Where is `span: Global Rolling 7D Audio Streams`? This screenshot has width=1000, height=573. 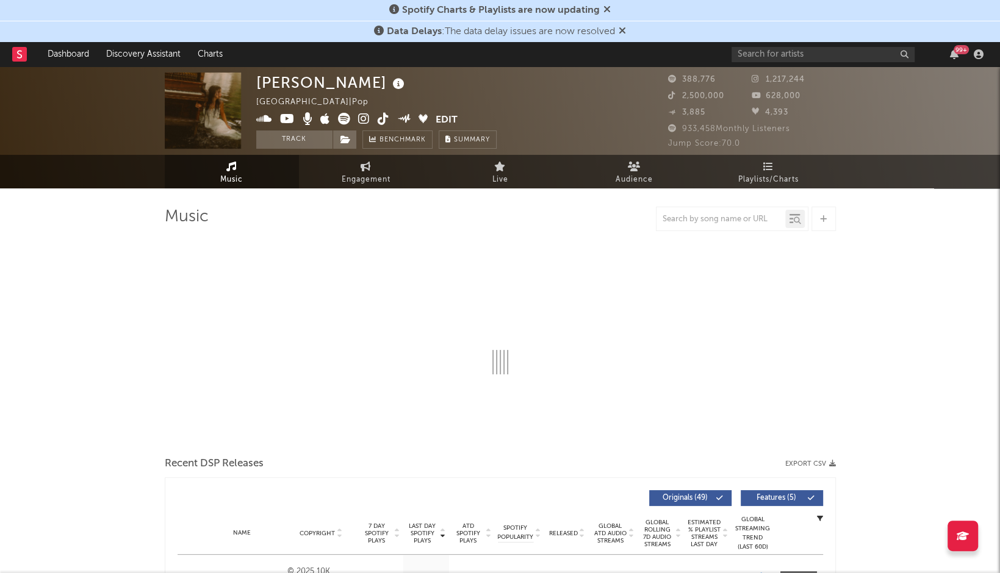 span: Global Rolling 7D Audio Streams is located at coordinates (657, 534).